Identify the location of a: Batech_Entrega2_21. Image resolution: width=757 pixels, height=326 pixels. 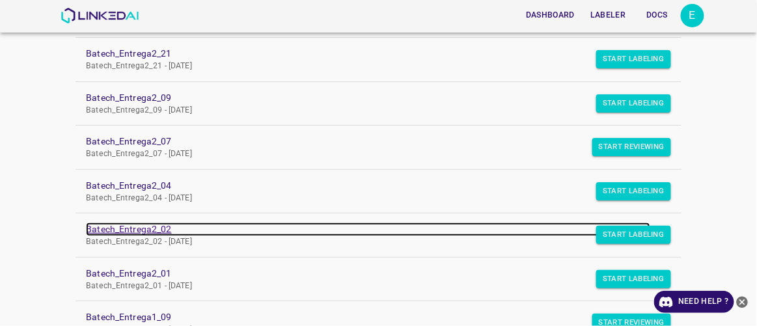
(368, 53).